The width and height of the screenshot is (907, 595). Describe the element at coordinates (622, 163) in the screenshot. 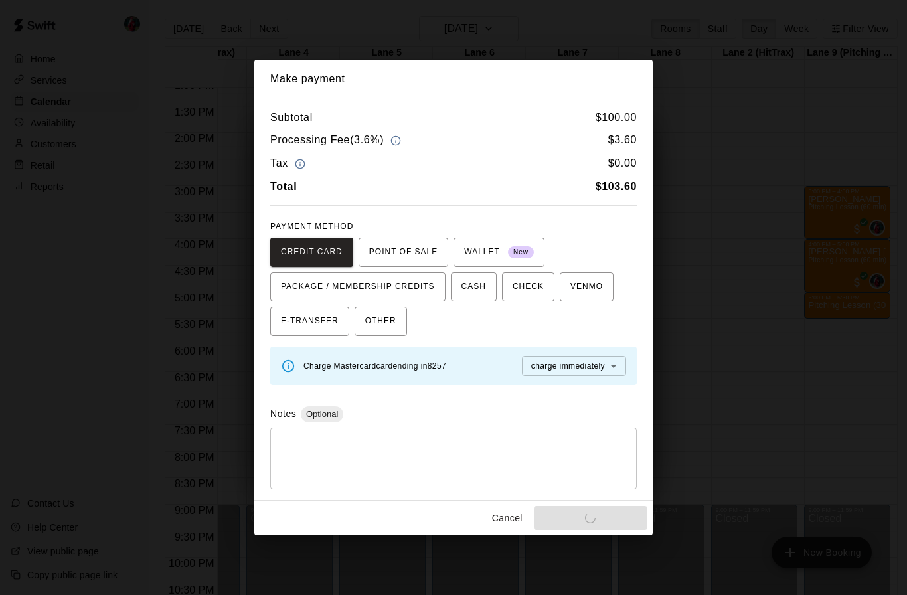

I see `h6: $ 0.00` at that location.